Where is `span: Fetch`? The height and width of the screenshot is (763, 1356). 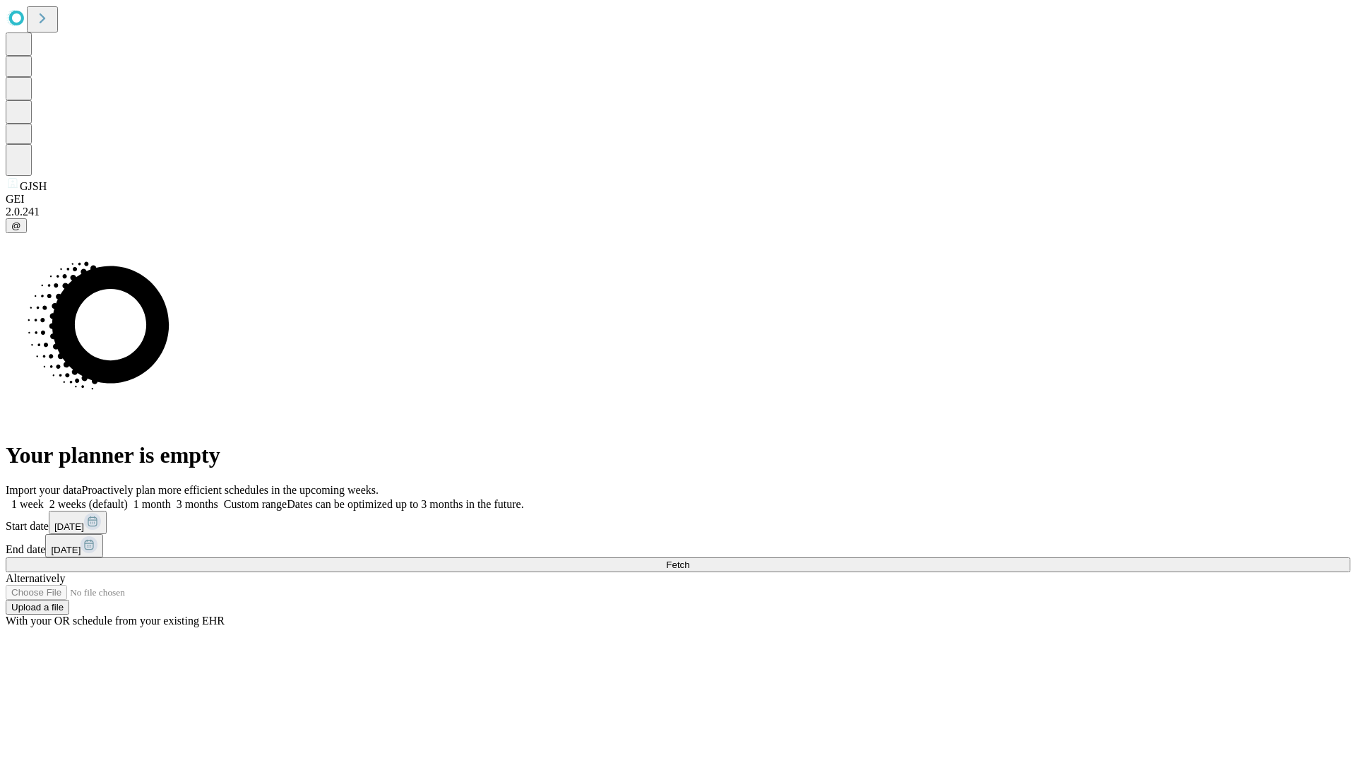
span: Fetch is located at coordinates (677, 564).